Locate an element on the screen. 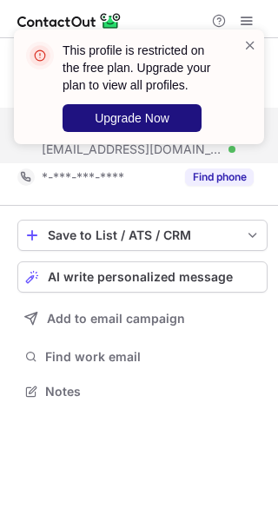 The image size is (278, 521). button: AI write personalized message is located at coordinates (143, 277).